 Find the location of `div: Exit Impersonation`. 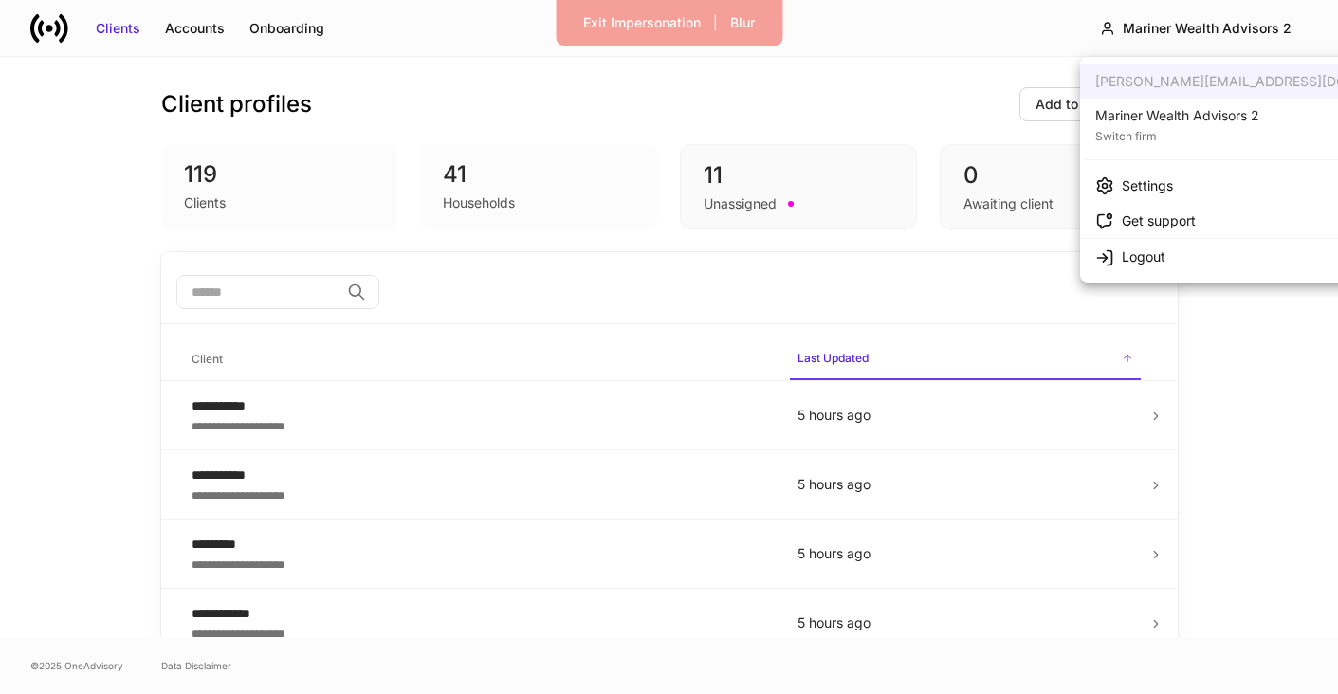

div: Exit Impersonation is located at coordinates (642, 23).